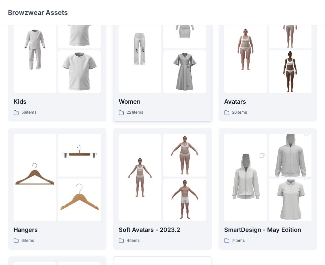 This screenshot has width=325, height=265. What do you see at coordinates (135, 112) in the screenshot?
I see `p: 221 items` at bounding box center [135, 112].